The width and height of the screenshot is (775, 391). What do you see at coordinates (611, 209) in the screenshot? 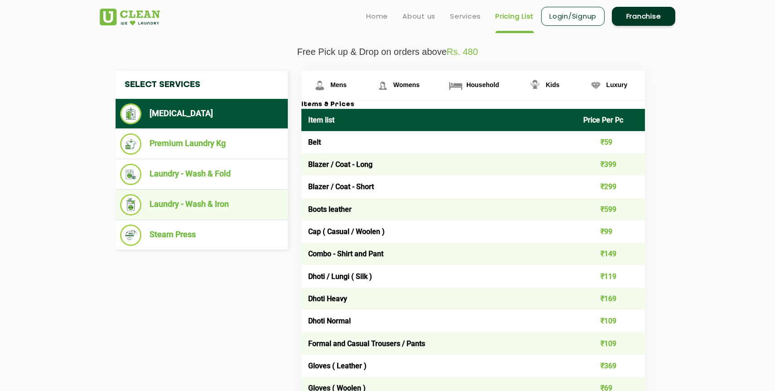
I see `td: ₹599` at bounding box center [611, 209].